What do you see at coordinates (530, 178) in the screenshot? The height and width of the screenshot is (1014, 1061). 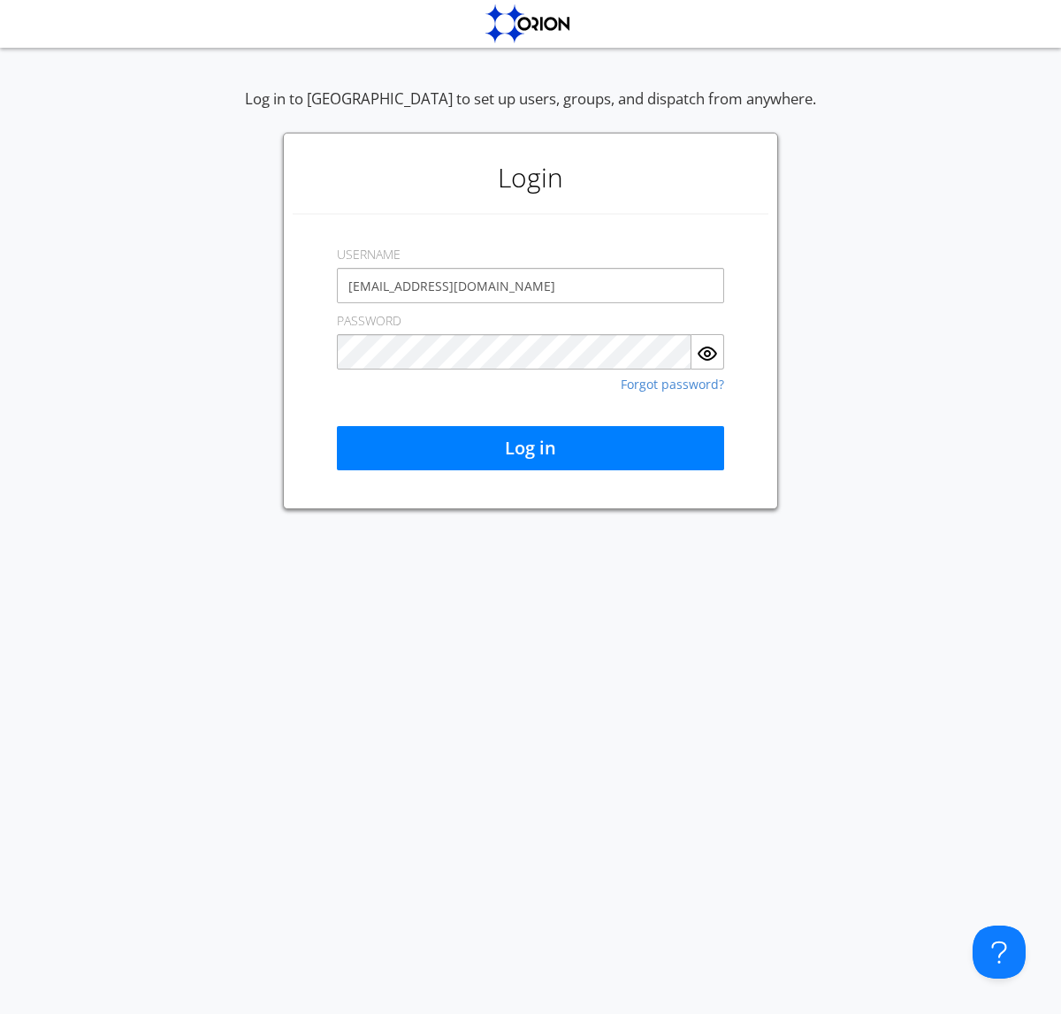 I see `h1: Login` at bounding box center [530, 178].